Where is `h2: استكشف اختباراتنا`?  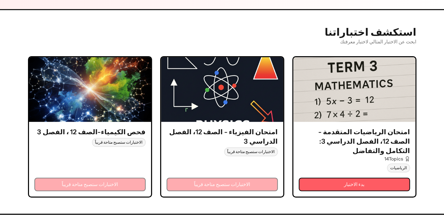 h2: استكشف اختباراتنا is located at coordinates (222, 32).